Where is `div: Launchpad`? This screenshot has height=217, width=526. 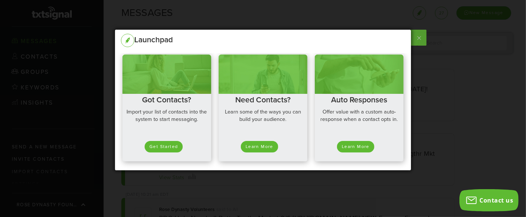
div: Launchpad is located at coordinates (147, 40).